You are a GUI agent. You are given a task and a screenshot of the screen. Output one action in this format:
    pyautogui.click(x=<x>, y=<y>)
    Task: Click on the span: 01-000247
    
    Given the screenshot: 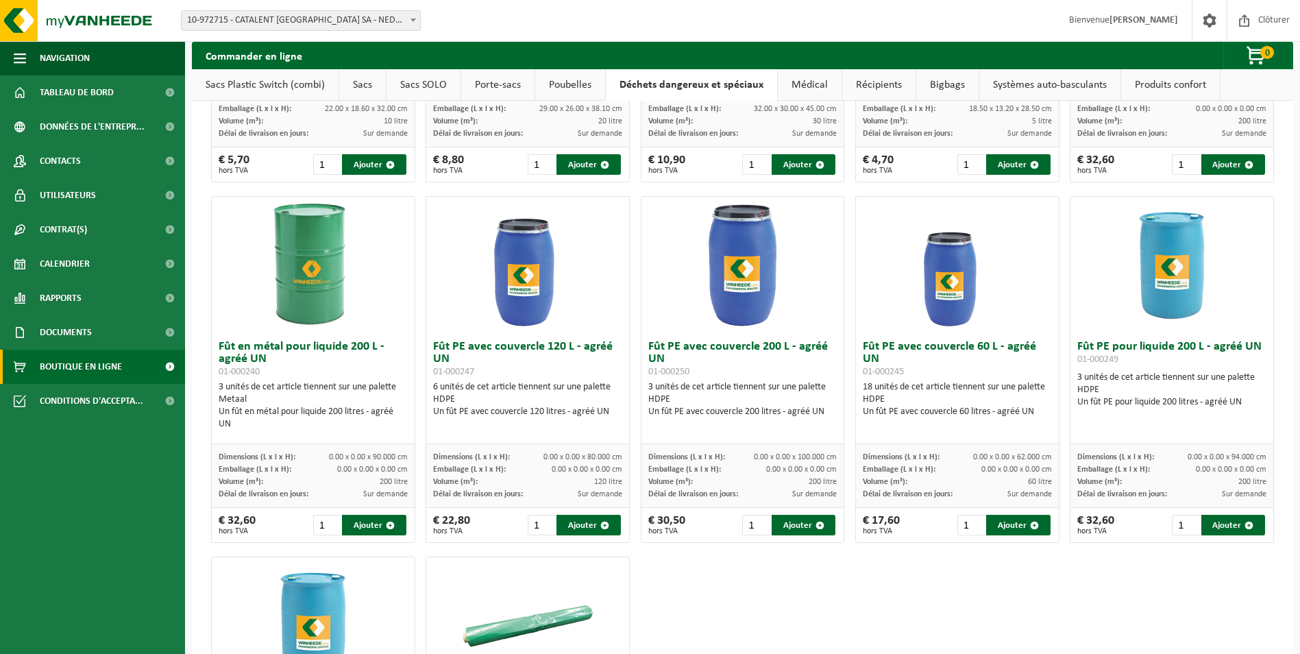 What is the action you would take?
    pyautogui.click(x=454, y=371)
    